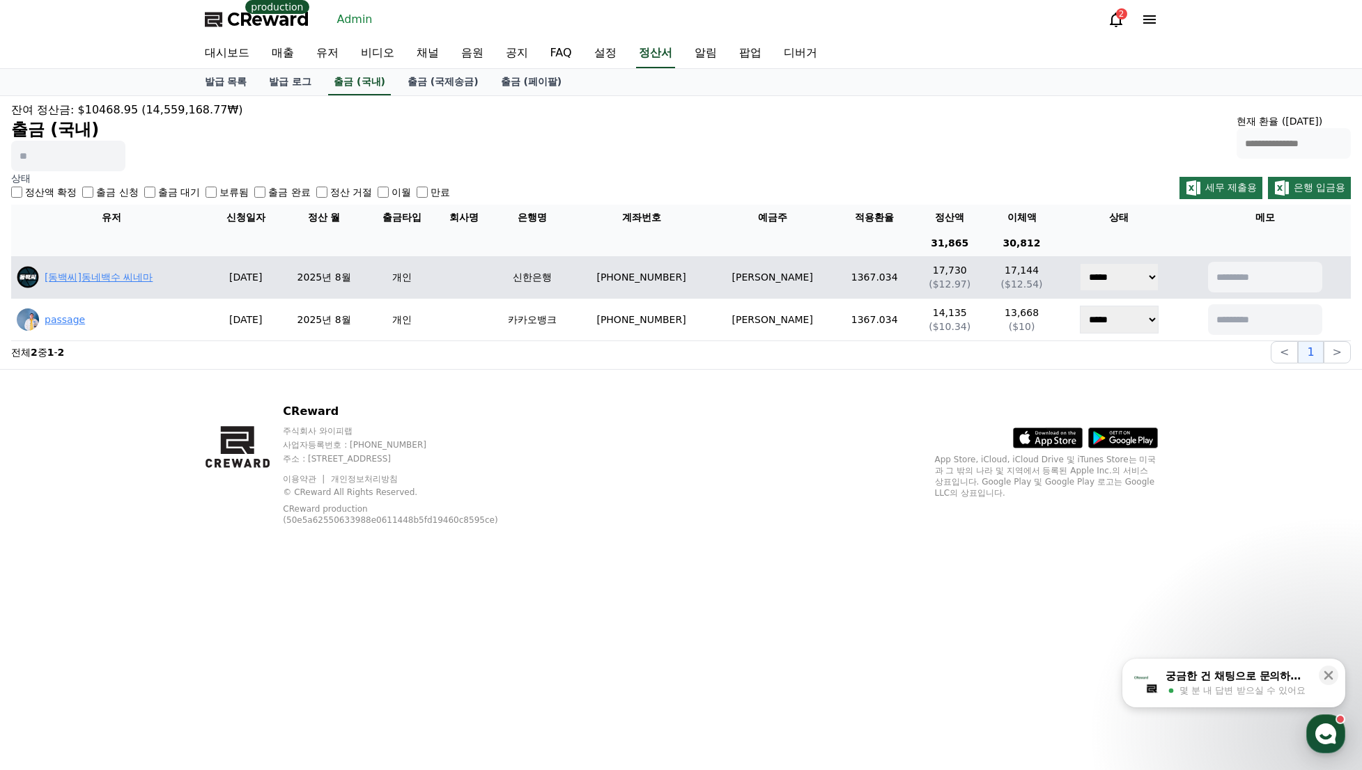 The image size is (1362, 770). Describe the element at coordinates (1021, 284) in the screenshot. I see `p: ($12.54)` at that location.